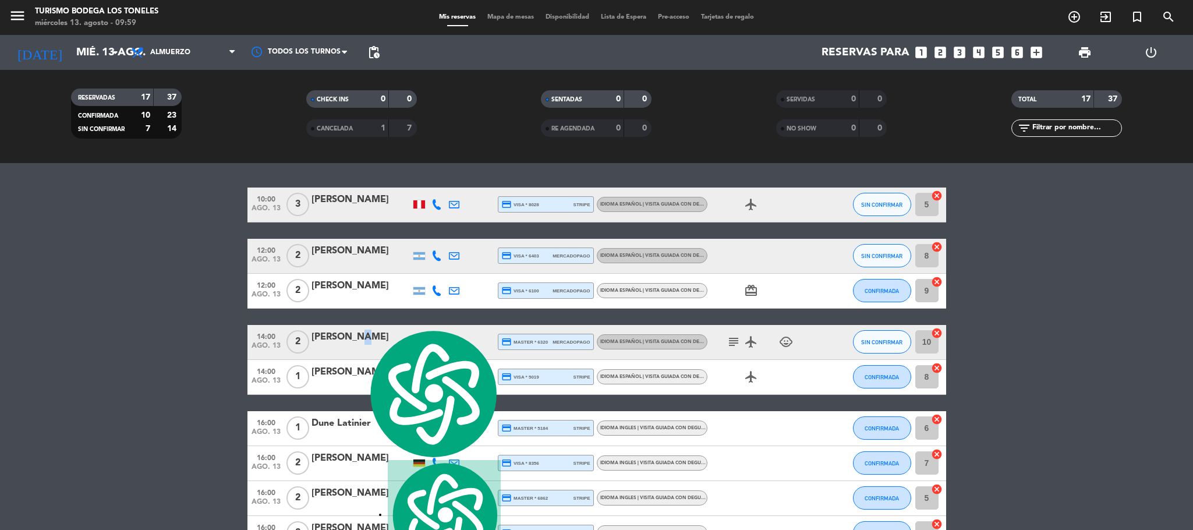  What do you see at coordinates (17, 16) in the screenshot?
I see `i: menu` at bounding box center [17, 16].